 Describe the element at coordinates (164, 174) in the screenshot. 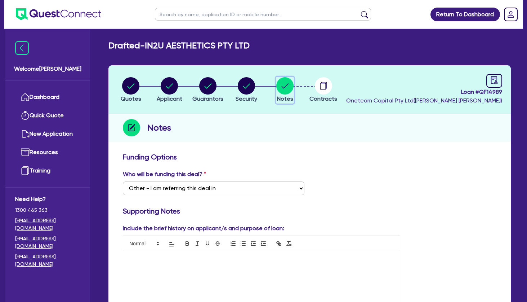

I see `label: Who will be funding this deal?` at that location.